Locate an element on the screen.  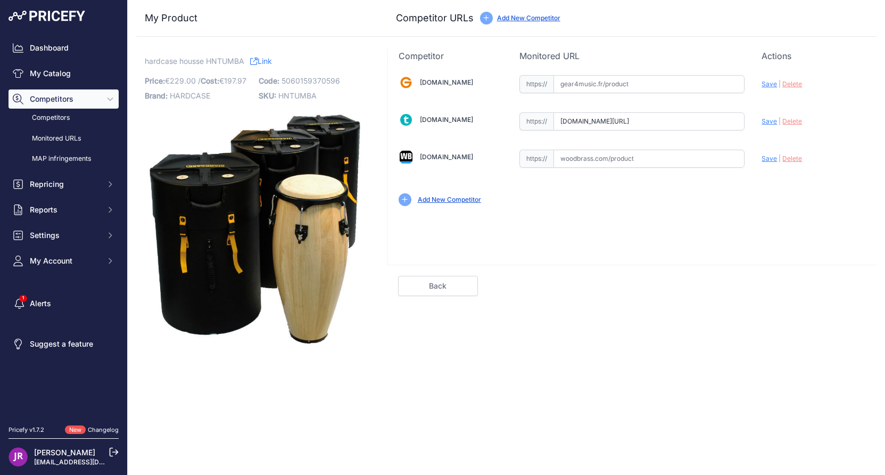
a: Suggest a feature is located at coordinates (63, 344).